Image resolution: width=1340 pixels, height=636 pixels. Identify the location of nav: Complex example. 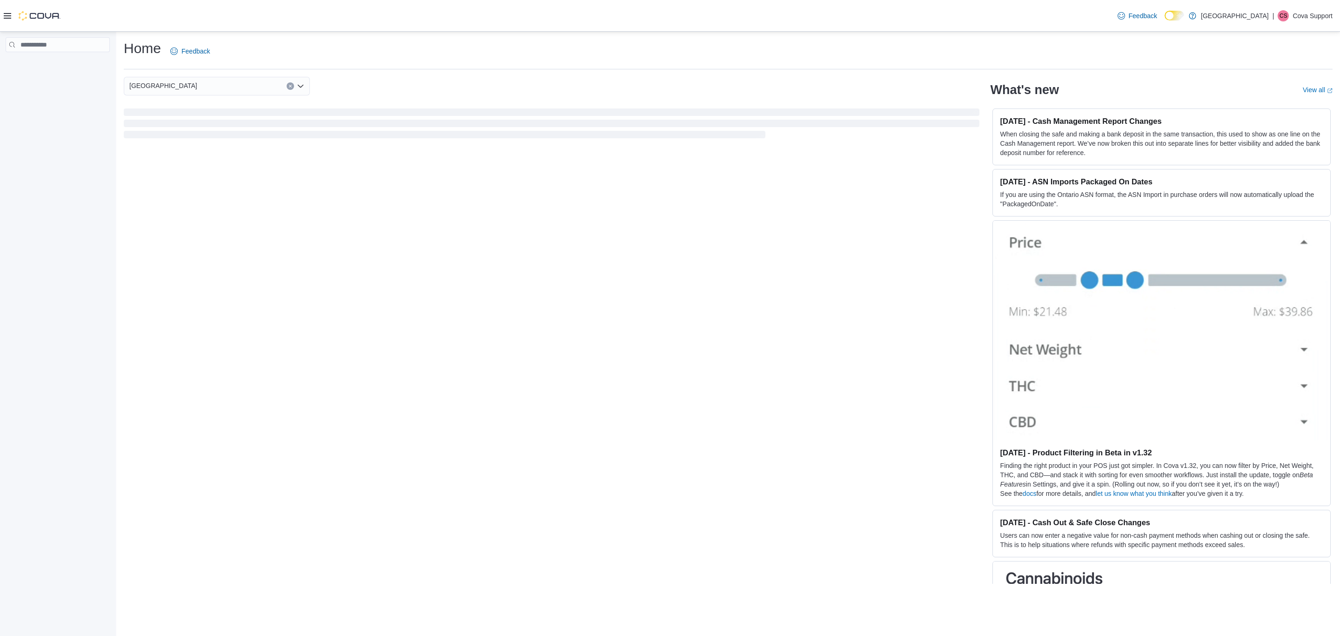
(58, 65).